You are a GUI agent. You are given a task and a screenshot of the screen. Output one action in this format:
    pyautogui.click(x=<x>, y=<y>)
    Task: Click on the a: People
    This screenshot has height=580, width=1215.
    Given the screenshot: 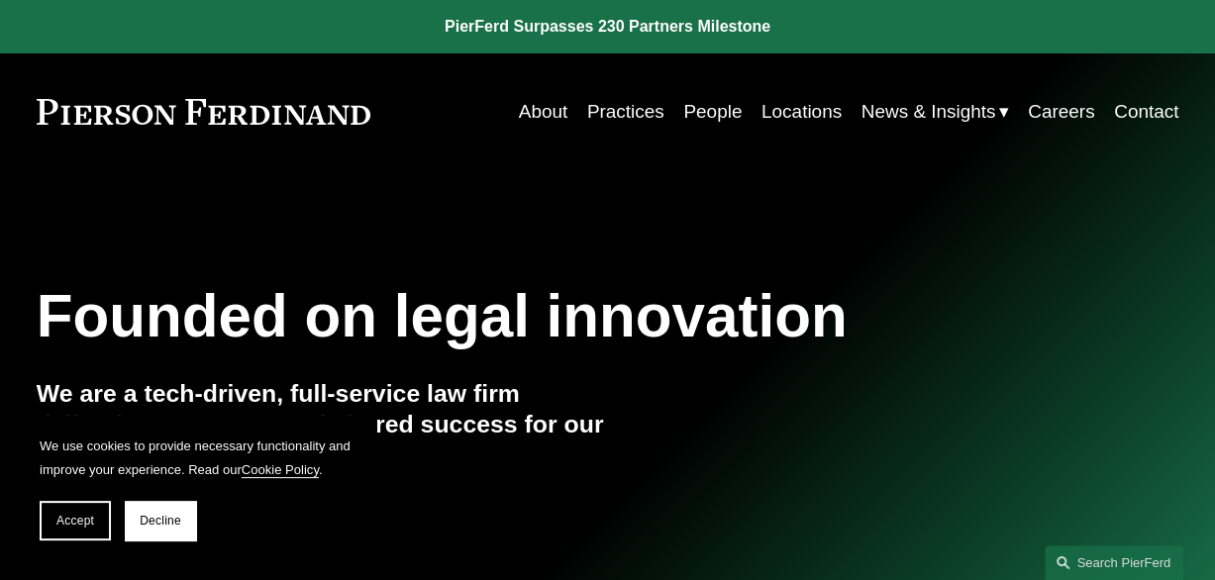 What is the action you would take?
    pyautogui.click(x=712, y=112)
    